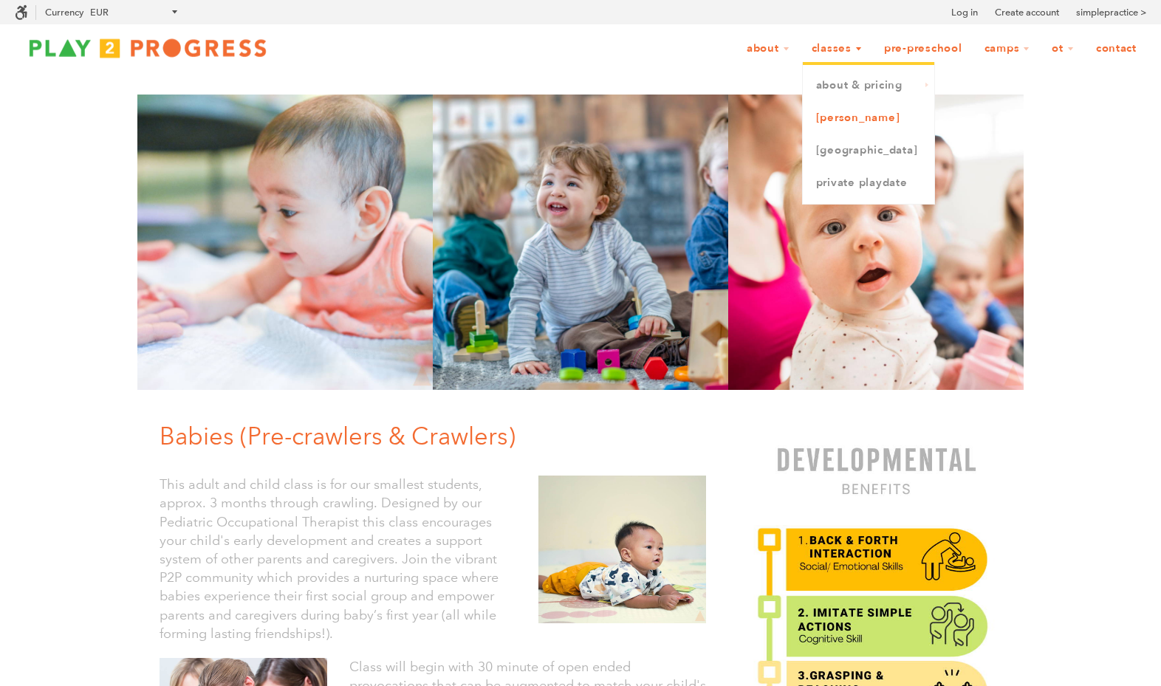 The image size is (1161, 686). Describe the element at coordinates (1116, 49) in the screenshot. I see `a: Contact` at that location.